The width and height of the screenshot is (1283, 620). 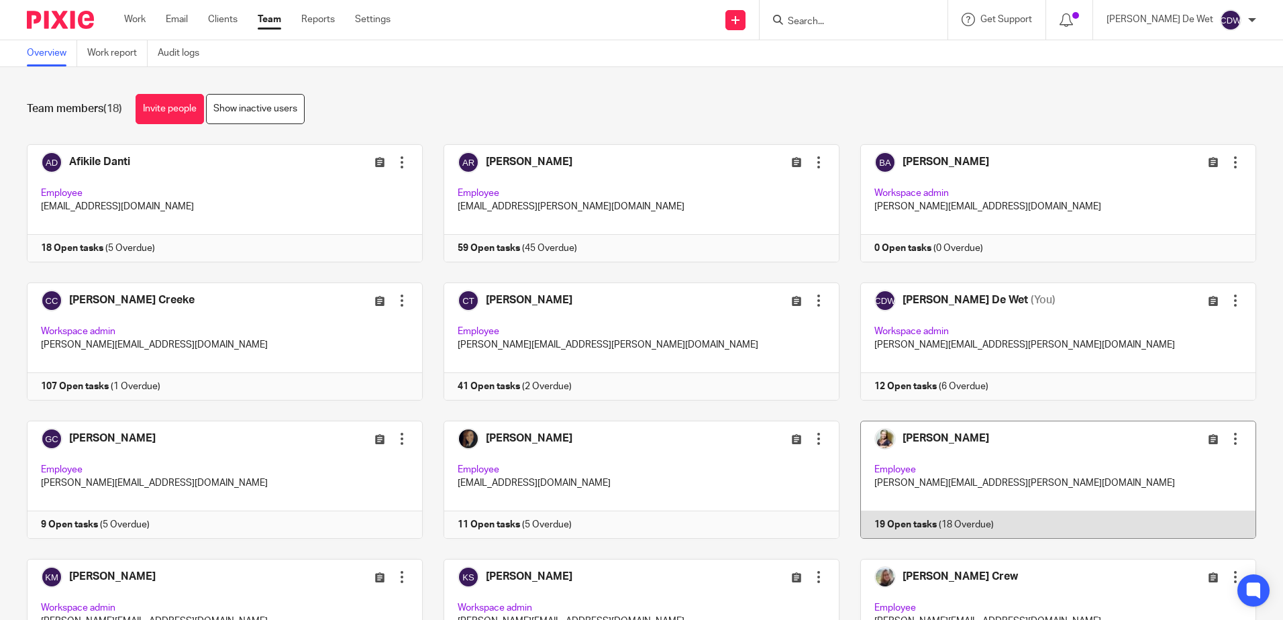 I want to click on img: Pixie, so click(x=60, y=19).